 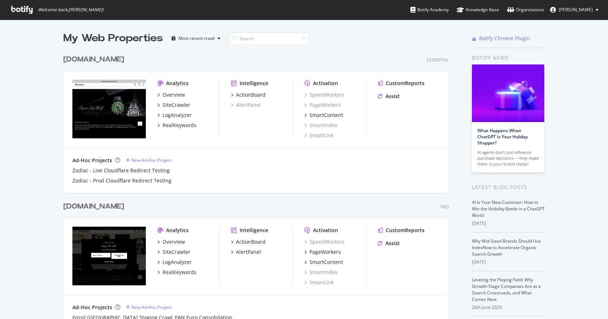 I want to click on img: What Happens When ChatGPT Is Your Holiday Shopper?, so click(x=508, y=93).